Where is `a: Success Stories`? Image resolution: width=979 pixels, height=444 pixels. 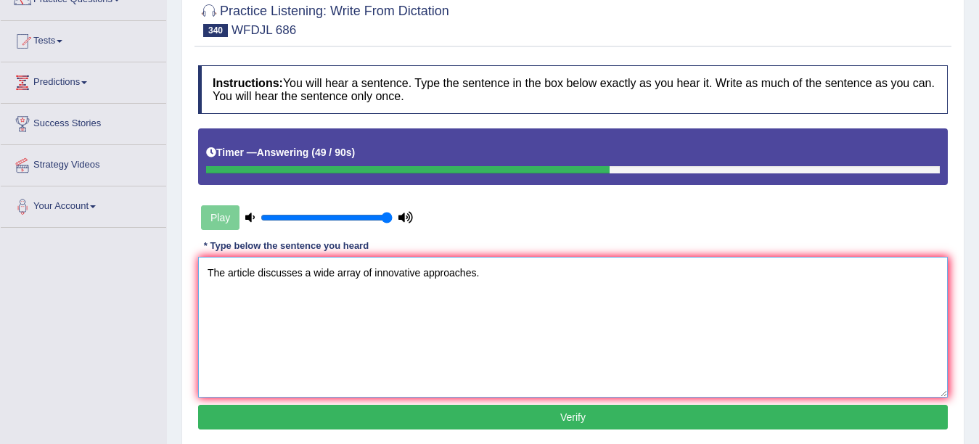
a: Success Stories is located at coordinates (83, 122).